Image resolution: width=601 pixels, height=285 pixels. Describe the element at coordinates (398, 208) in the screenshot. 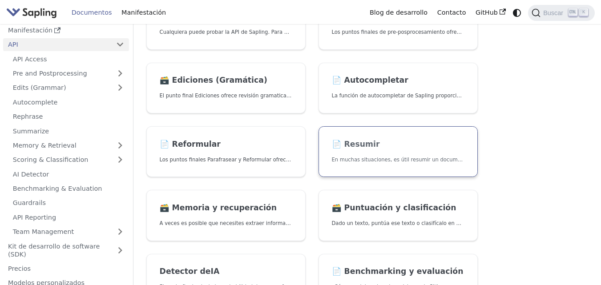

I see `h2: Puntuación y clasificación` at that location.